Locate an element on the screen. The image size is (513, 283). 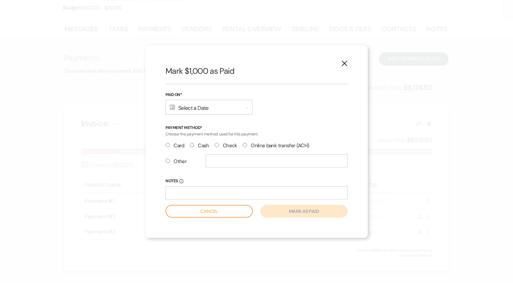
label: Card is located at coordinates (175, 146).